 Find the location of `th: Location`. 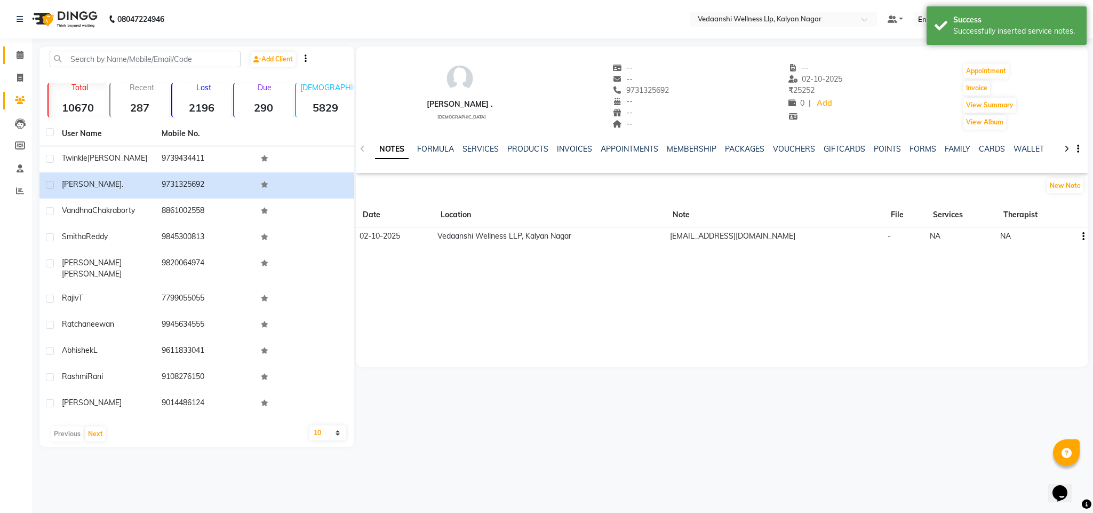

th: Location is located at coordinates (550, 215).